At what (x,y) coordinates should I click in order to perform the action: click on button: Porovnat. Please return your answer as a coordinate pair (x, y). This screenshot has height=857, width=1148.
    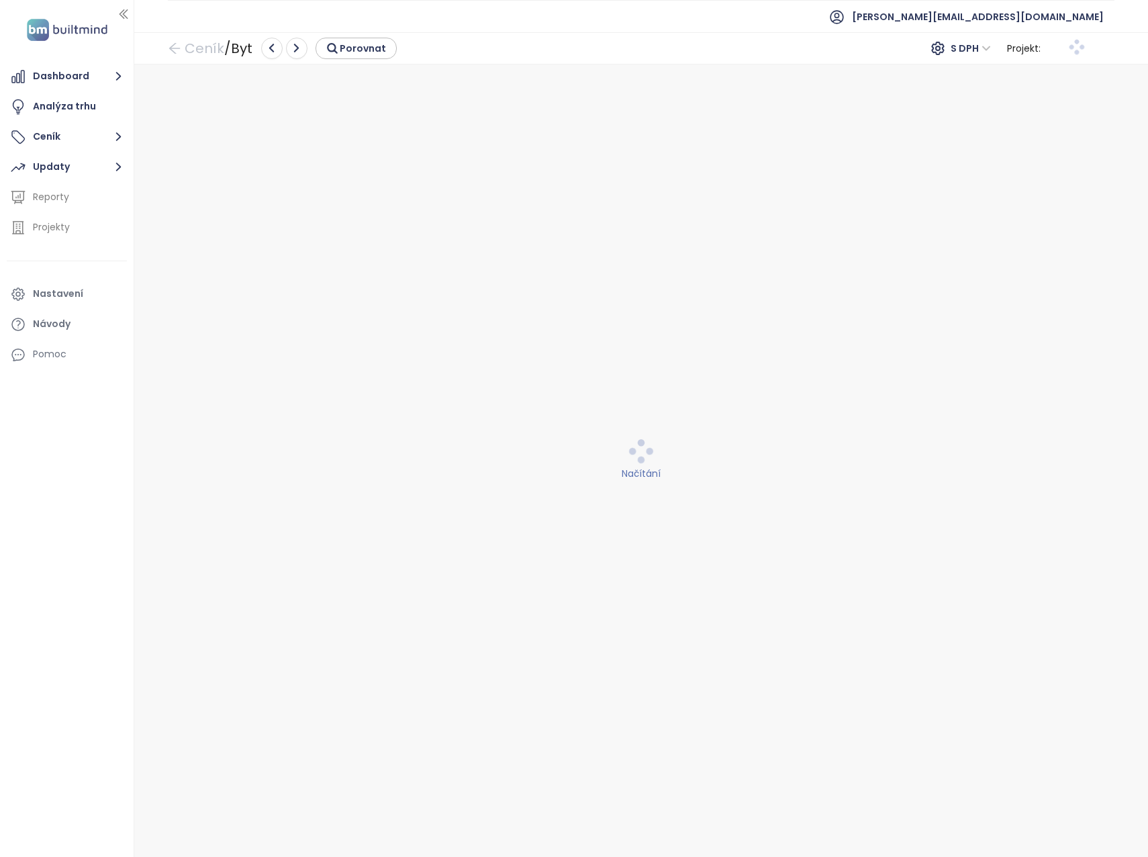
    Looking at the image, I should click on (356, 48).